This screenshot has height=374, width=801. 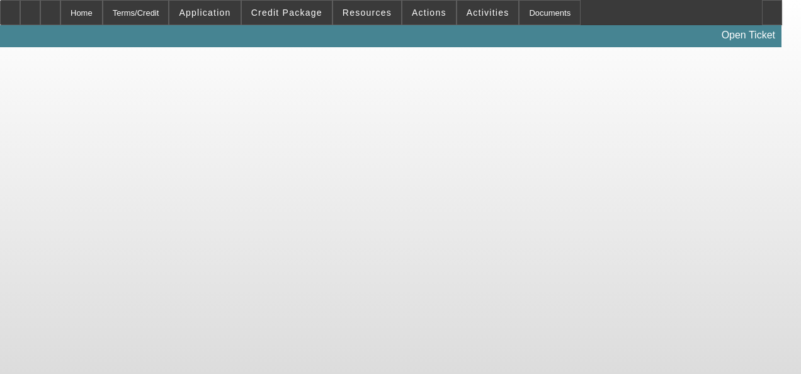 What do you see at coordinates (488, 13) in the screenshot?
I see `button: Activities` at bounding box center [488, 13].